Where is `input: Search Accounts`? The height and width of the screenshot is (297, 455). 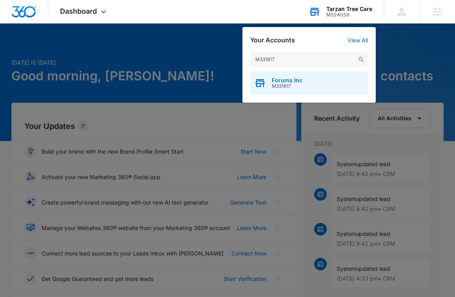 input: Search Accounts is located at coordinates (309, 60).